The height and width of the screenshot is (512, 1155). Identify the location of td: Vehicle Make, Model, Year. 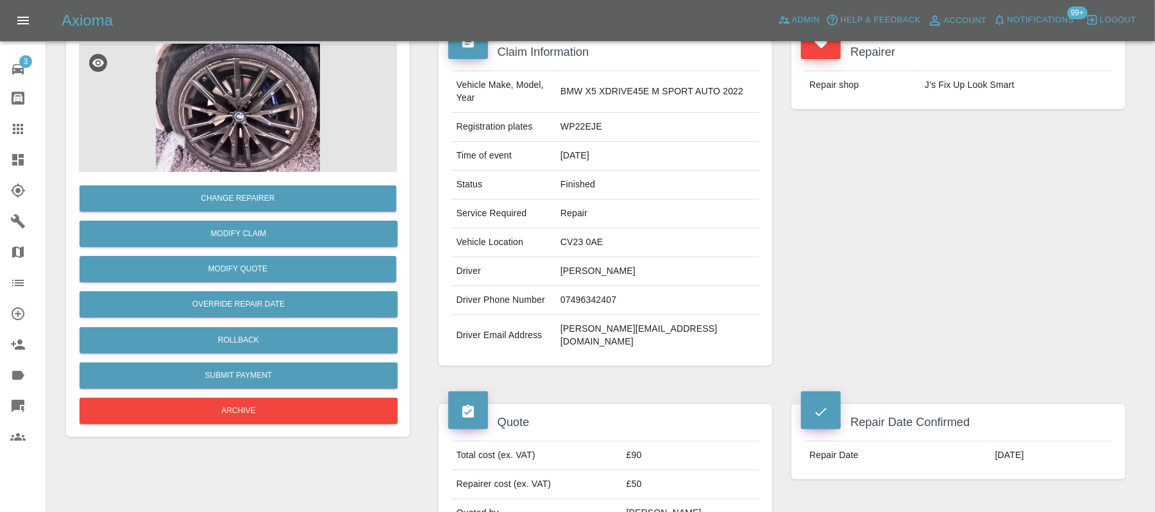
(504, 92).